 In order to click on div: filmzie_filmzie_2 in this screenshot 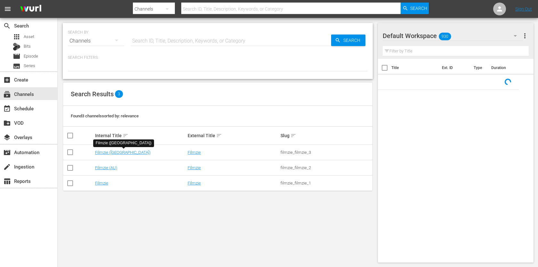, I will do `click(326, 168)`.